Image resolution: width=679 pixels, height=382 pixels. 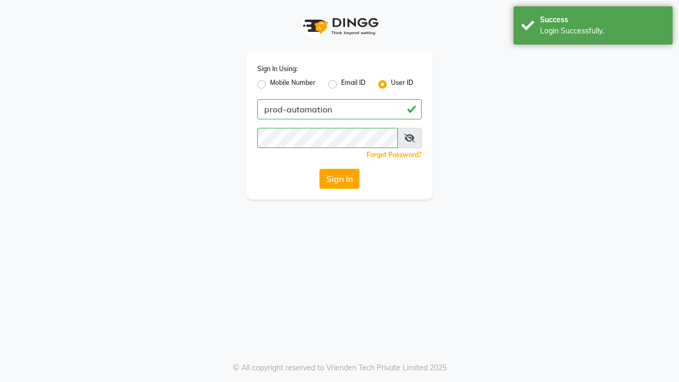 What do you see at coordinates (394, 154) in the screenshot?
I see `a: Forgot Password?` at bounding box center [394, 154].